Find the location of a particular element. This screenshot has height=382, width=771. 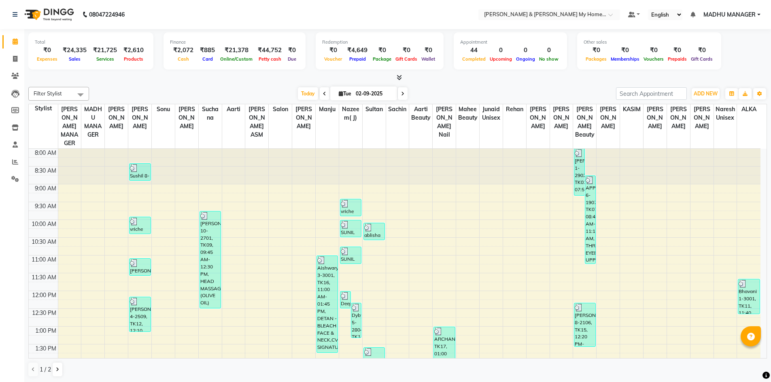

span: Rehan is located at coordinates (514, 109).